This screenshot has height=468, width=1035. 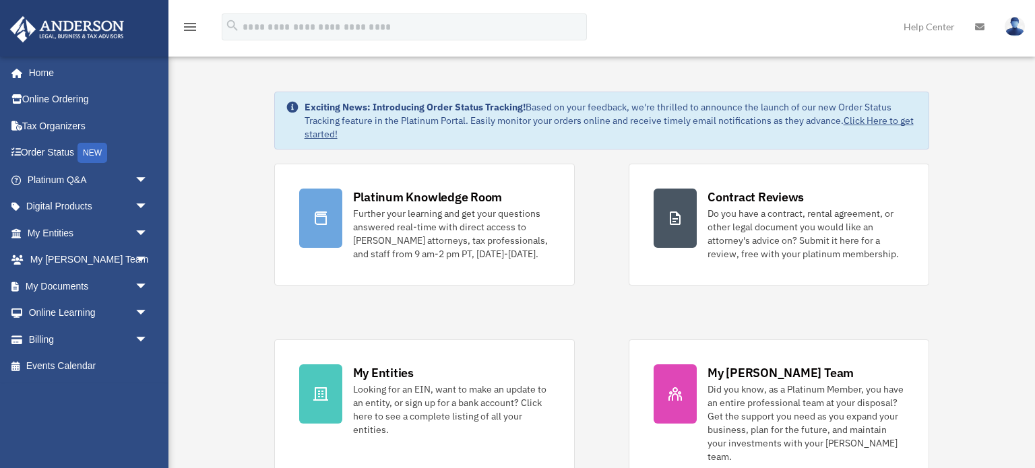 I want to click on i: menu, so click(x=190, y=27).